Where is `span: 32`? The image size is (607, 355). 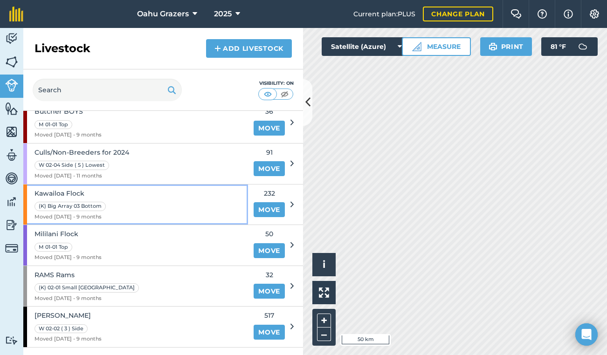
span: 32 is located at coordinates (269, 275).